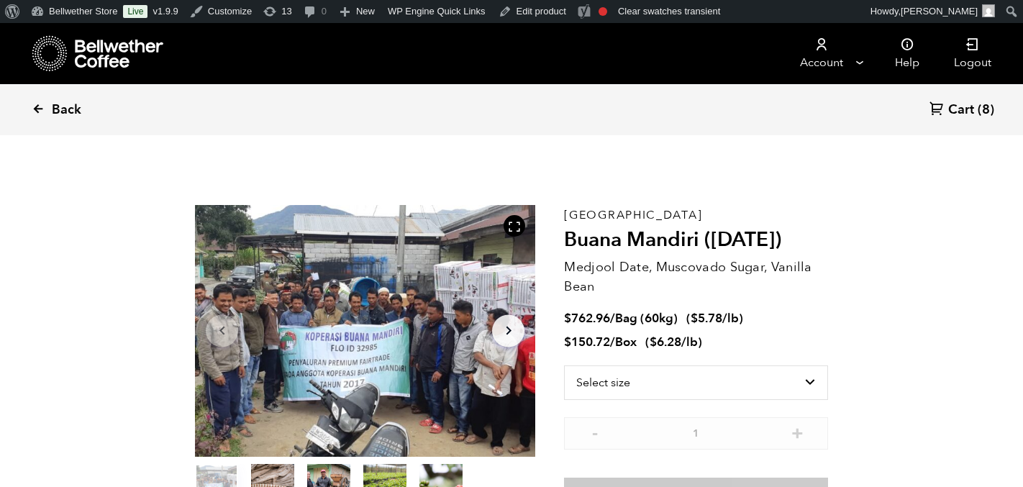 This screenshot has height=487, width=1023. I want to click on span: Box, so click(626, 342).